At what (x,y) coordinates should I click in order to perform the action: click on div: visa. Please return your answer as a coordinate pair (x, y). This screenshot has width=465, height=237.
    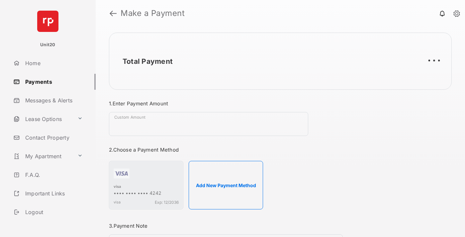
    Looking at the image, I should click on (146, 187).